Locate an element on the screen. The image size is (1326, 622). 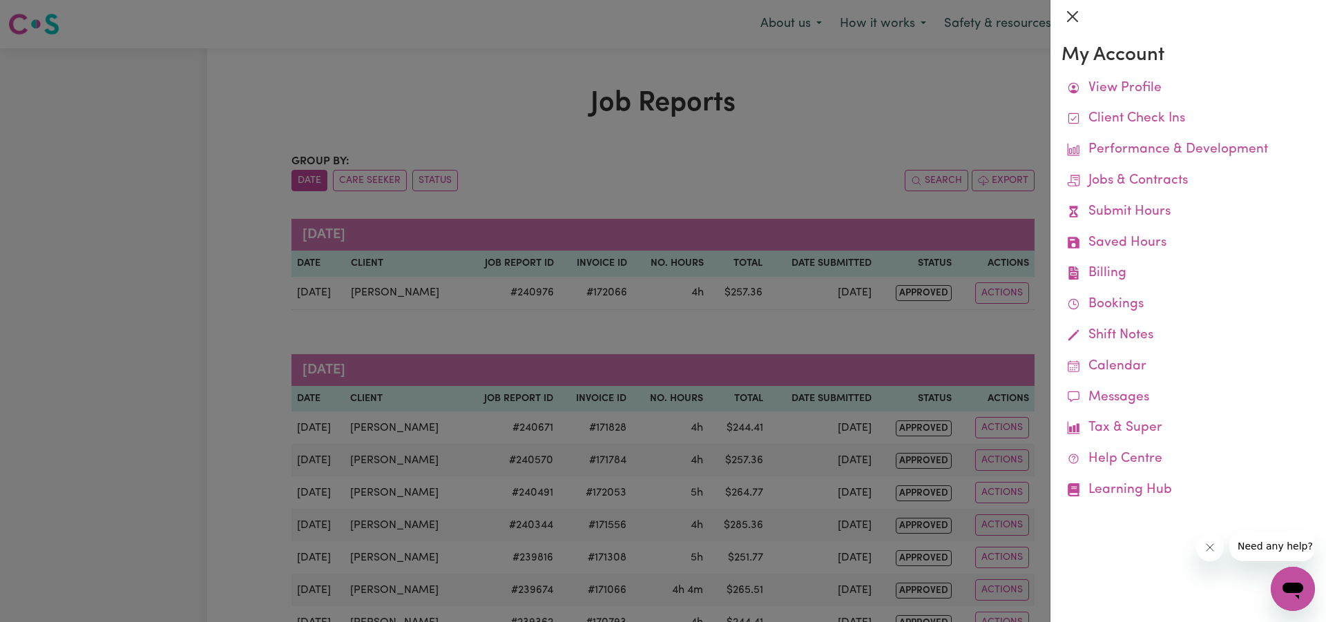
a: Submit Hours is located at coordinates (1188, 212).